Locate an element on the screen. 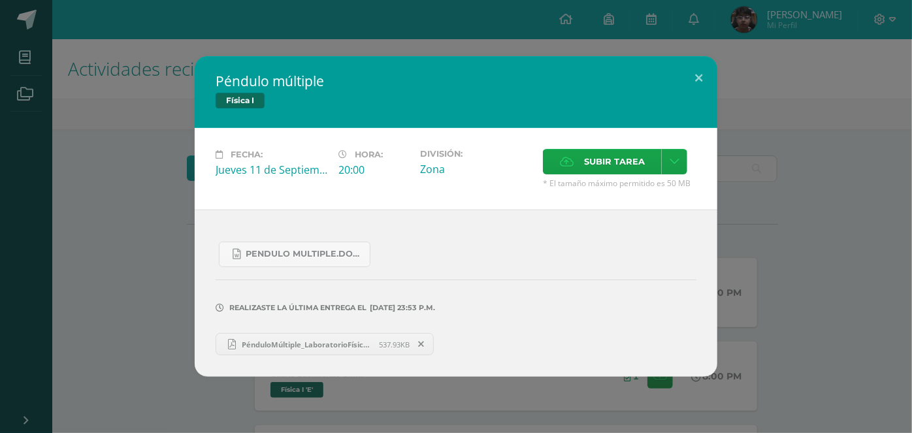 This screenshot has width=912, height=433. button: Close (Esc) is located at coordinates (698, 78).